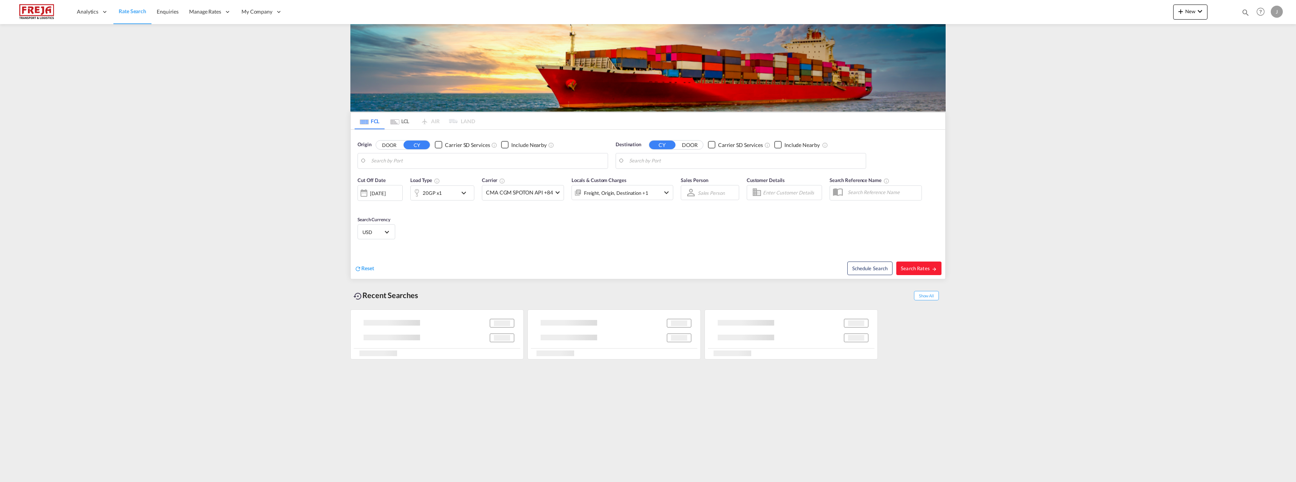  Describe the element at coordinates (132, 11) in the screenshot. I see `span: Rate Search` at that location.